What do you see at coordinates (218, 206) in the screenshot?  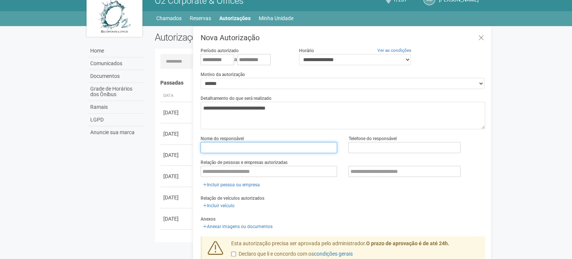 I see `a: Incluir veículo` at bounding box center [218, 206].